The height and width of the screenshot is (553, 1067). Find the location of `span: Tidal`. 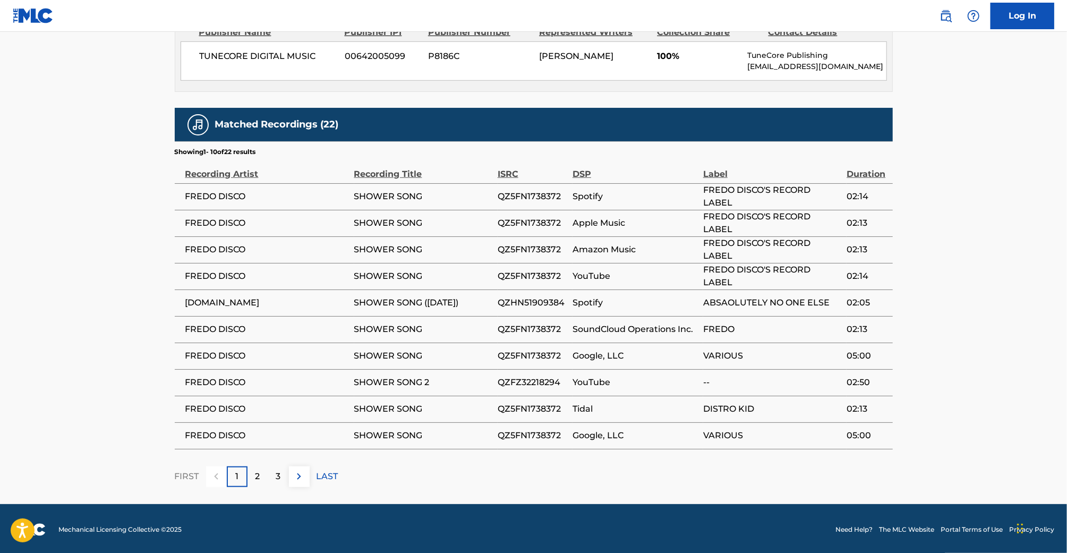

span: Tidal is located at coordinates (635, 409).